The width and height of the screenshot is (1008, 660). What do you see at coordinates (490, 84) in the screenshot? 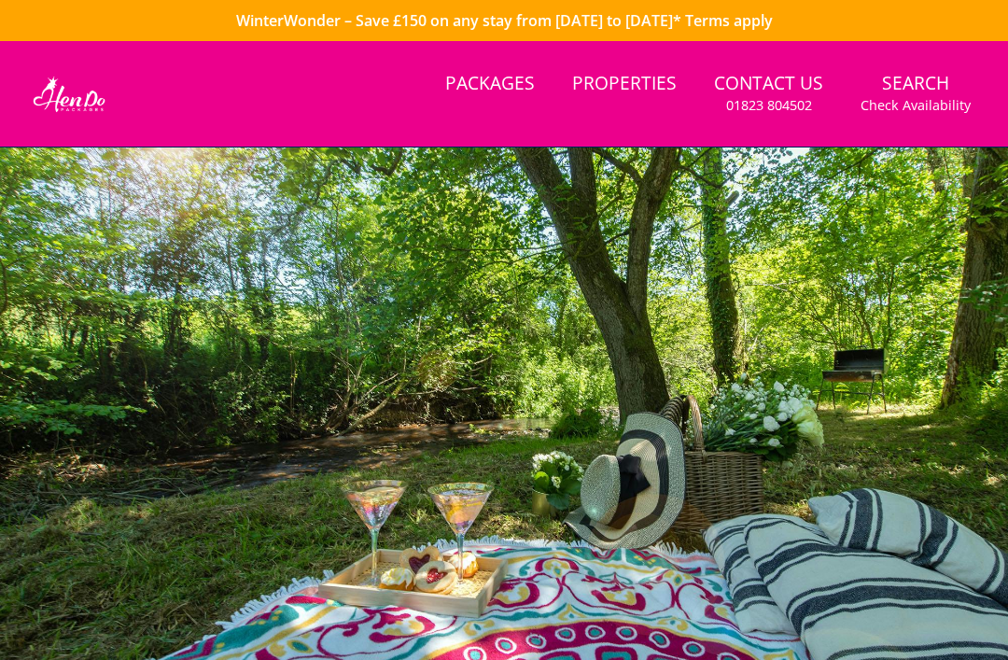
I see `a: Packages` at bounding box center [490, 84].